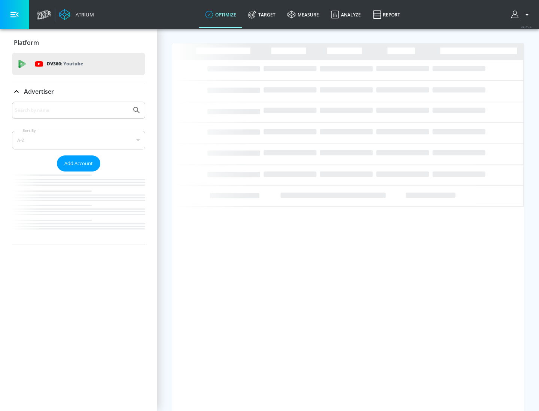  Describe the element at coordinates (73, 64) in the screenshot. I see `p: Youtube` at that location.